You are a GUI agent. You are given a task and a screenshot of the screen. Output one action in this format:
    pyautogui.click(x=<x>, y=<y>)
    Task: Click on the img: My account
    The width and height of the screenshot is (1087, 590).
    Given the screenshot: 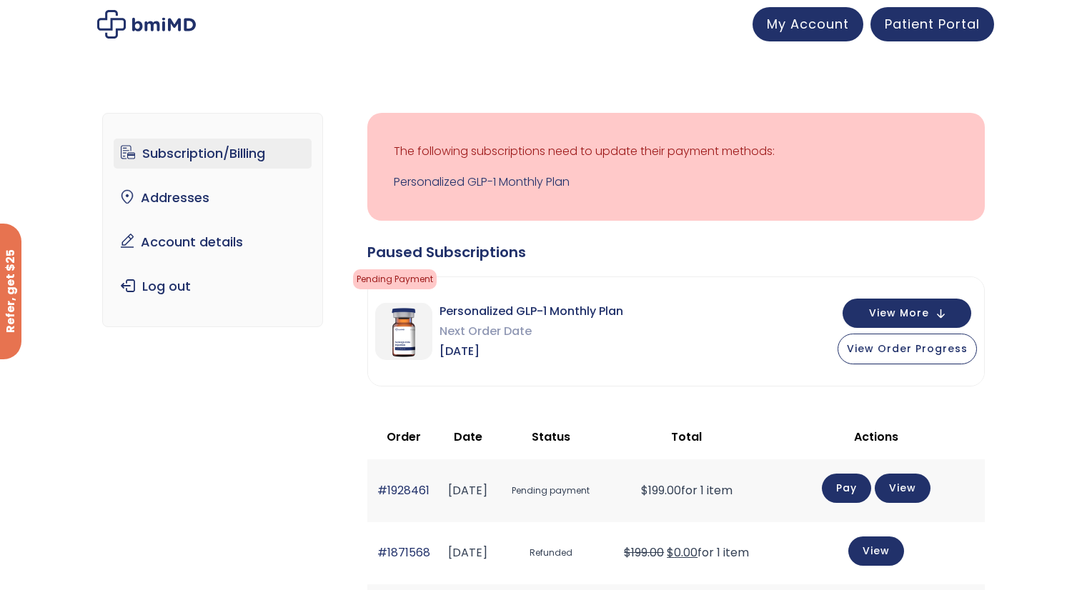 What is the action you would take?
    pyautogui.click(x=146, y=24)
    